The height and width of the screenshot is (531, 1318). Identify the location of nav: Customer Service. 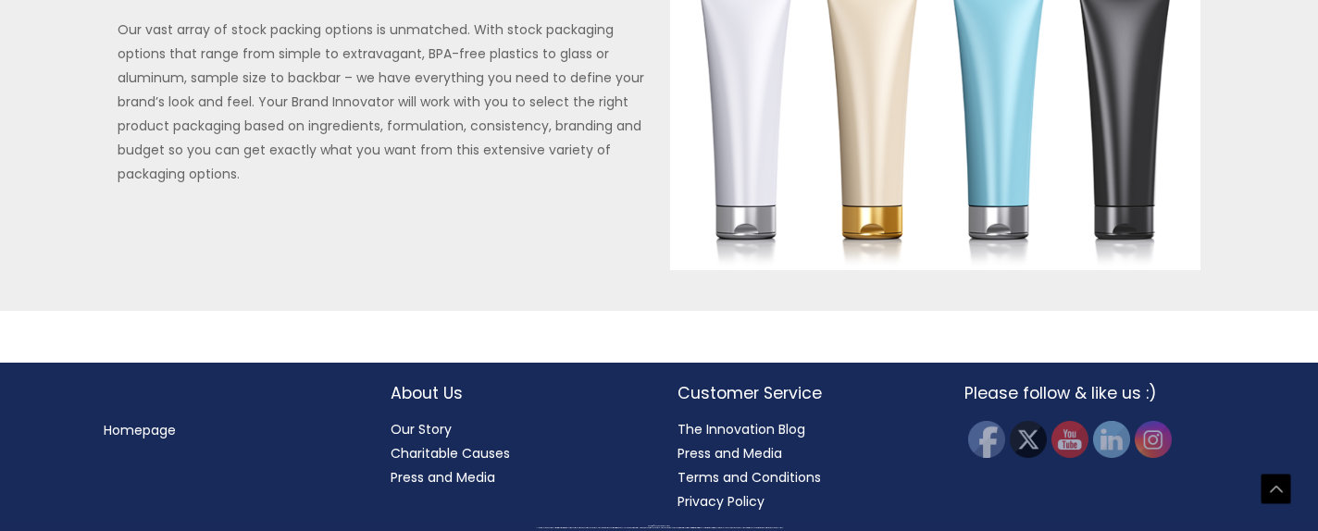
(802, 465).